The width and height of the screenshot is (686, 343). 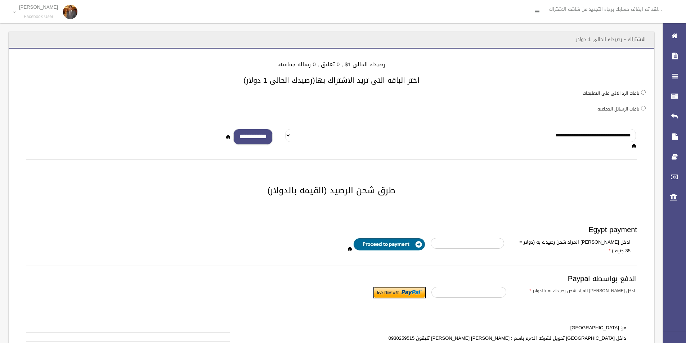 I want to click on h3: الدفع بواسطه Paypal, so click(x=331, y=279).